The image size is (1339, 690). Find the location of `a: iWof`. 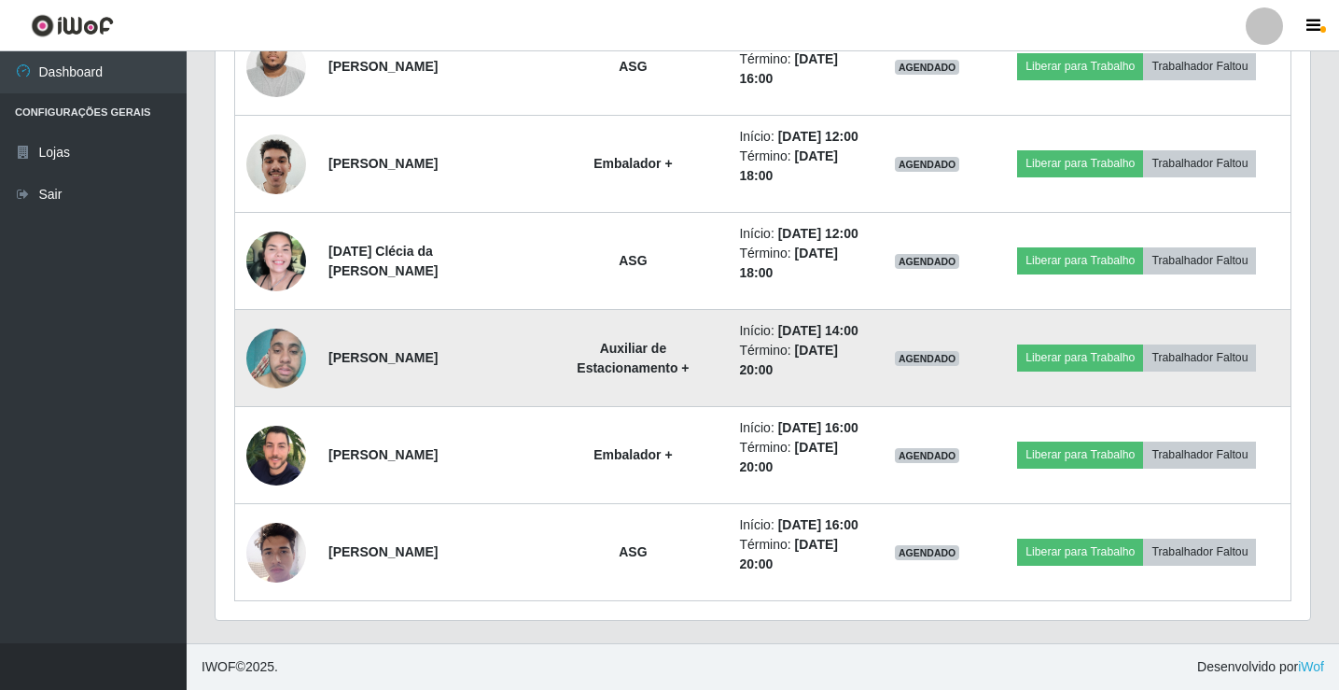

a: iWof is located at coordinates (1311, 666).